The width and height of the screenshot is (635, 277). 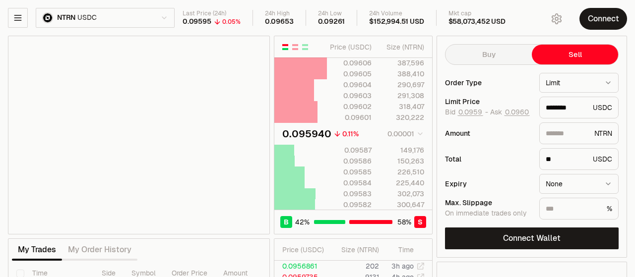 What do you see at coordinates (470, 112) in the screenshot?
I see `button: 0.0959` at bounding box center [470, 112].